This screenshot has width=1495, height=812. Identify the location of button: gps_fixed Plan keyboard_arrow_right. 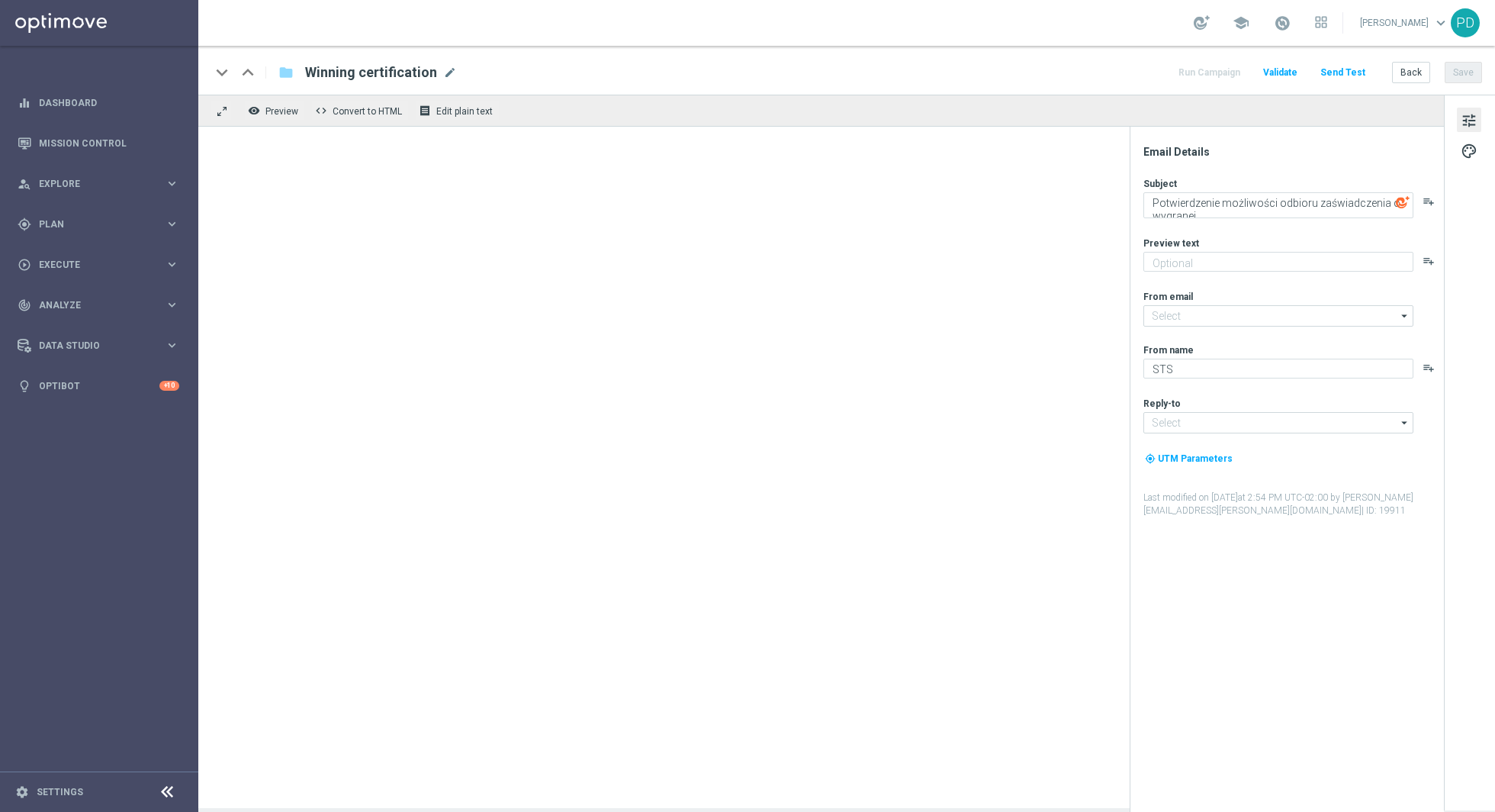
(98, 224).